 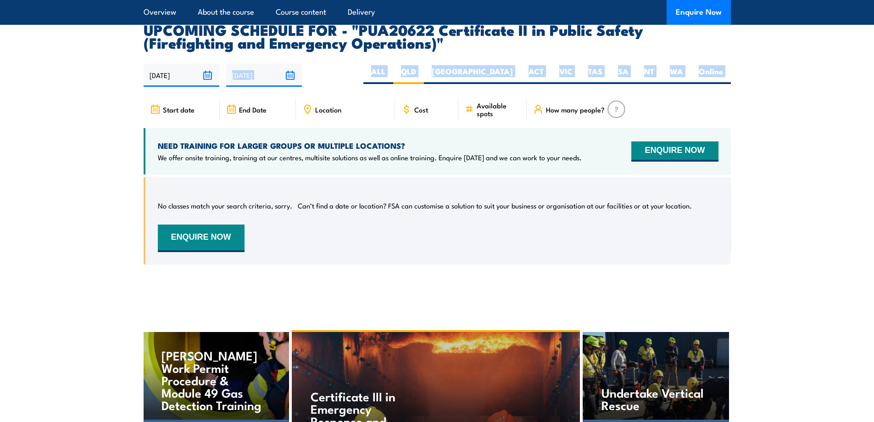 What do you see at coordinates (179, 109) in the screenshot?
I see `span: Start date` at bounding box center [179, 109].